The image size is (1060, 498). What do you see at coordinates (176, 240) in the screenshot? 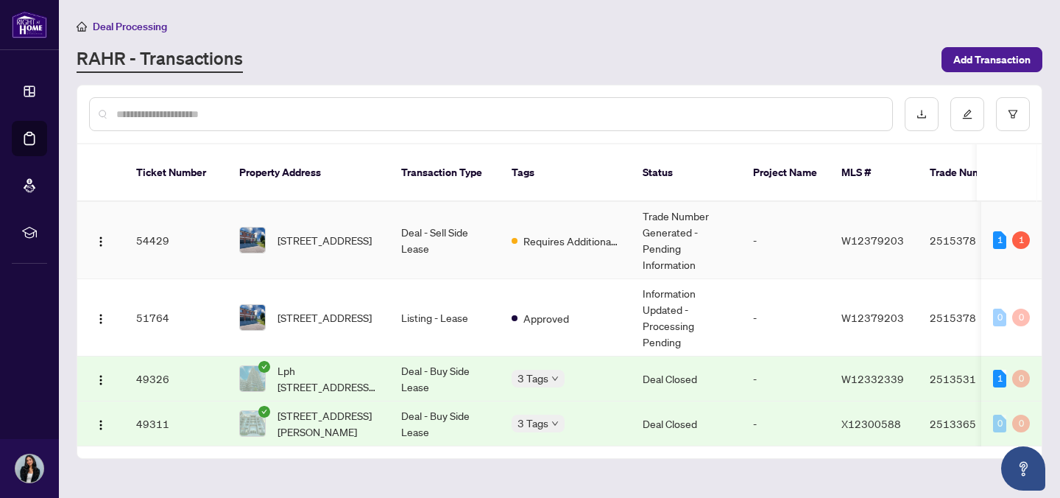
I see `td: 54429` at bounding box center [176, 240].